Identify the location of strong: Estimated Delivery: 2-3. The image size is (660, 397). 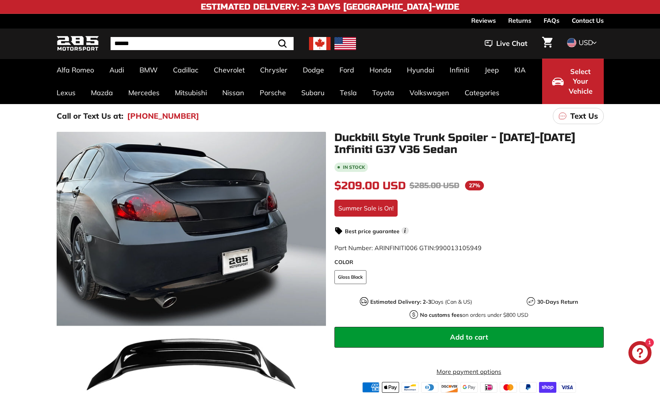
(401, 302).